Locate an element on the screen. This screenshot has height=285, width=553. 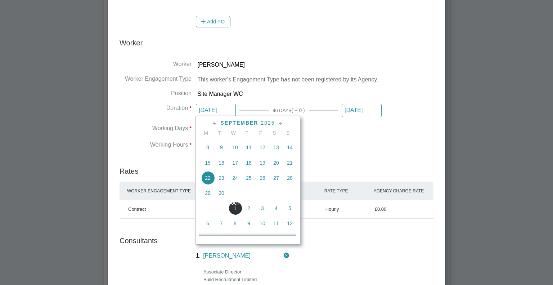
span: 21 is located at coordinates (290, 163).